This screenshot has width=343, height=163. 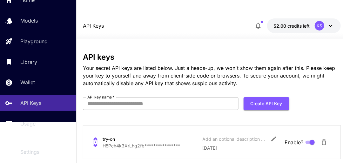 I want to click on div: try-on, so click(x=134, y=139).